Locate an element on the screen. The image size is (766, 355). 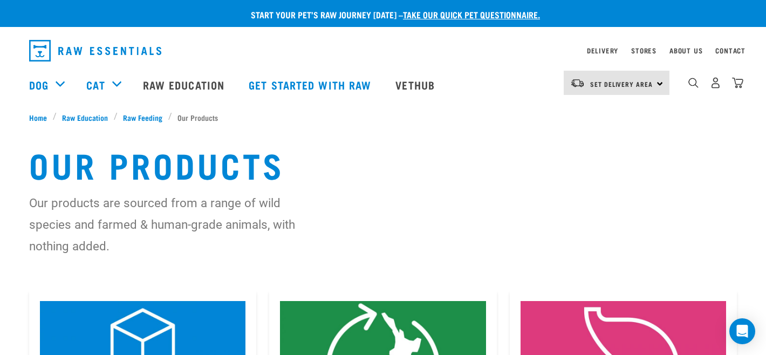
img: home-icon-1@2x.png is located at coordinates (693, 83).